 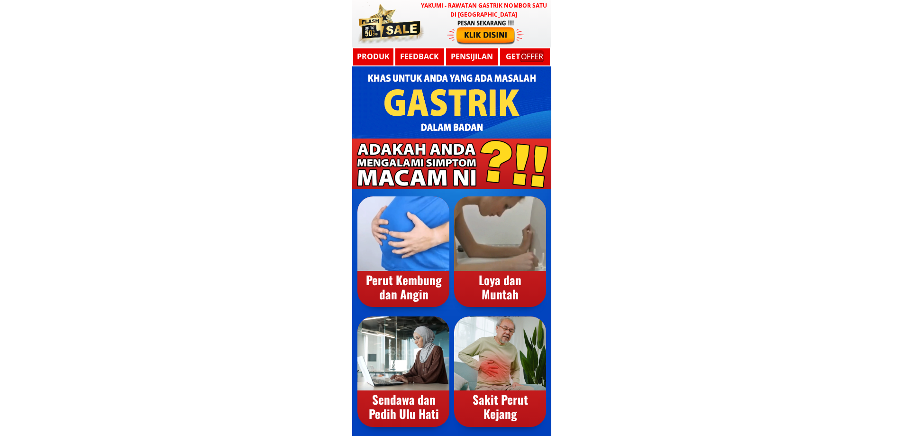 What do you see at coordinates (419, 57) in the screenshot?
I see `h3: Feedback` at bounding box center [419, 57].